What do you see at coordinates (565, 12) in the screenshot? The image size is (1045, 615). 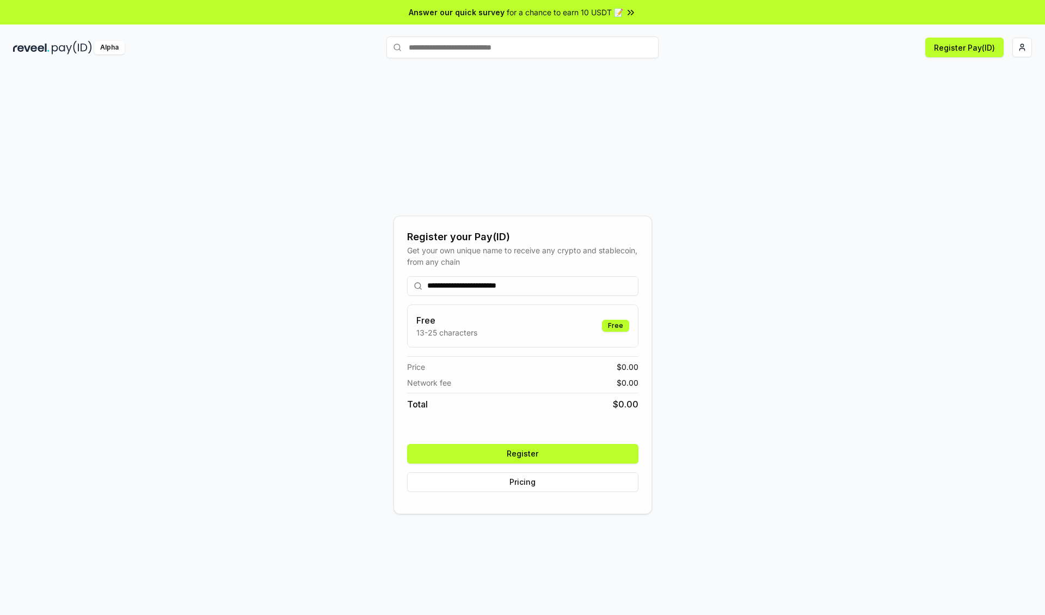 I see `span: for a chance to earn 10 USDT 📝` at bounding box center [565, 12].